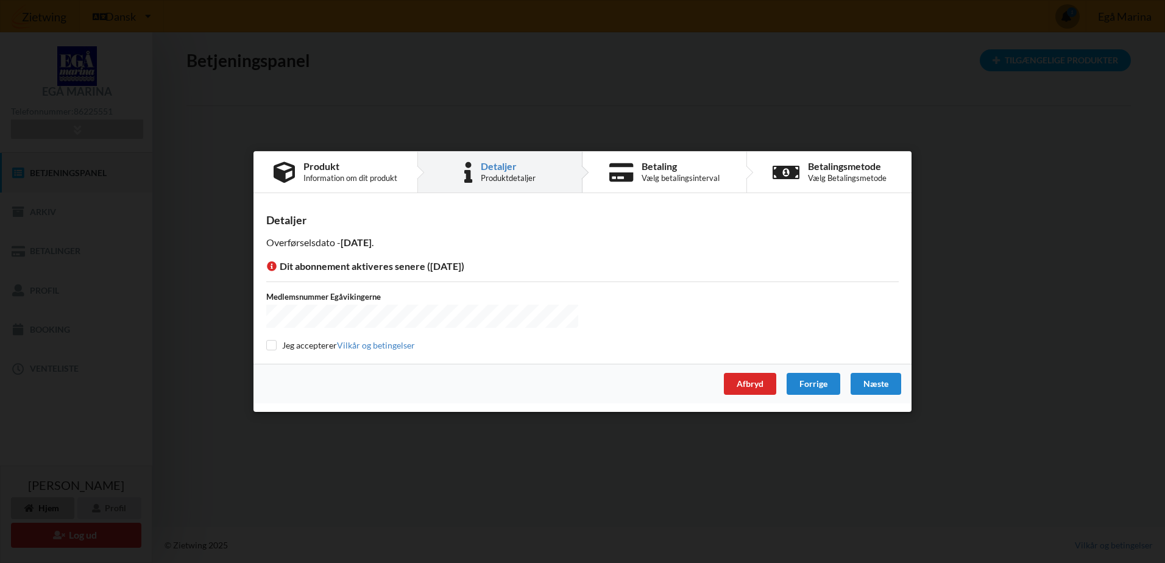 The width and height of the screenshot is (1165, 563). Describe the element at coordinates (376, 345) in the screenshot. I see `a: Vilkår og betingelser` at that location.